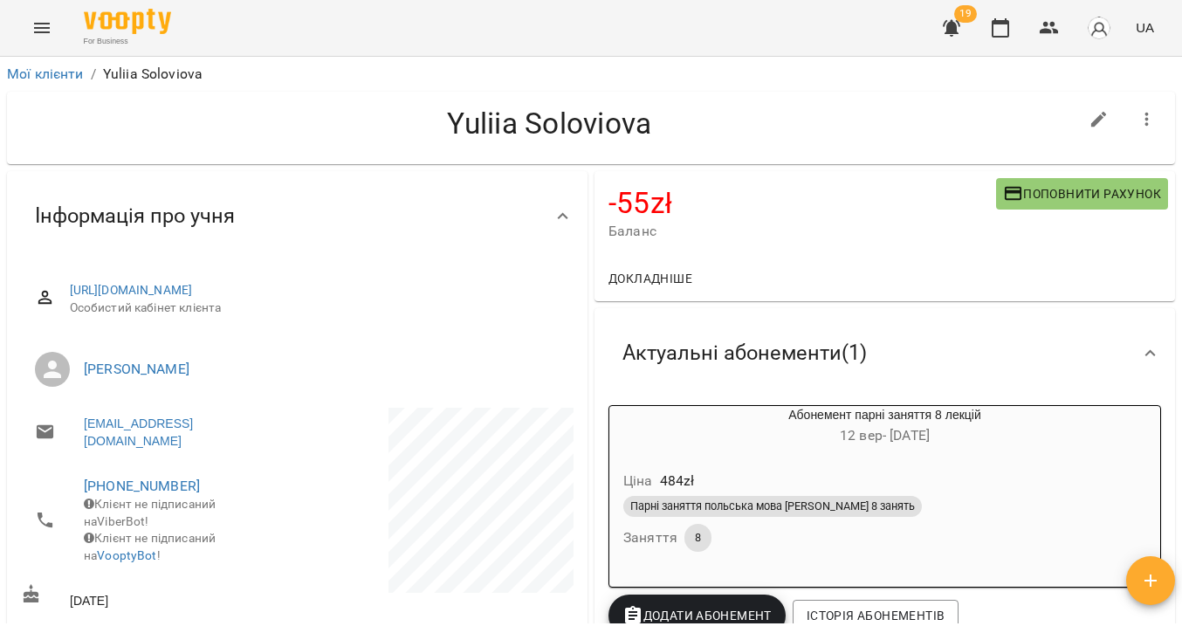  I want to click on span: Історія абонементів, so click(876, 616).